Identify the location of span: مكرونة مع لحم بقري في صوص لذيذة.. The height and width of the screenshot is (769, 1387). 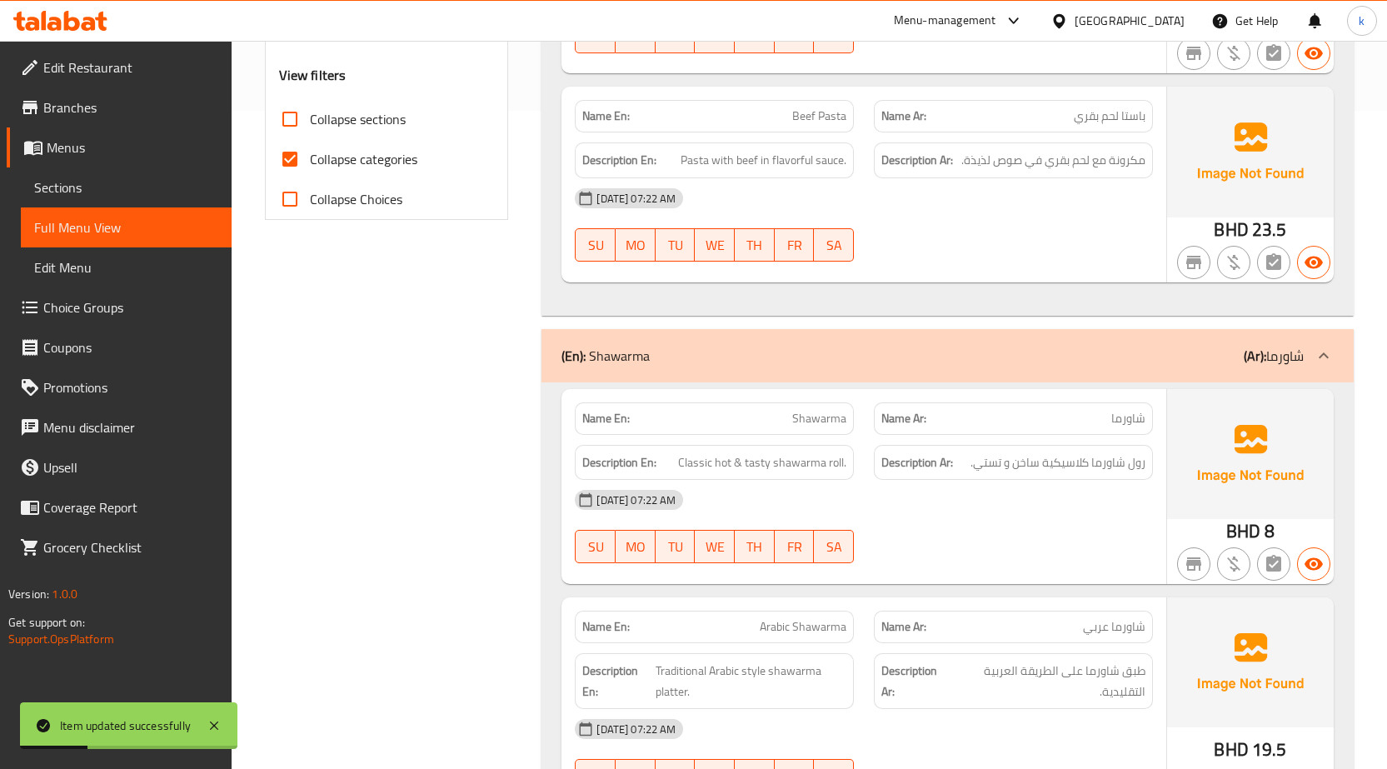
(1053, 160).